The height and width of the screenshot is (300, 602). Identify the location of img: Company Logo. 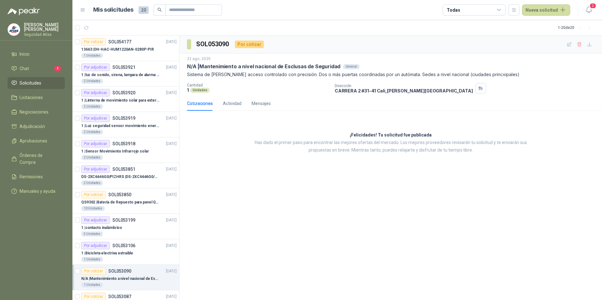
(14, 30).